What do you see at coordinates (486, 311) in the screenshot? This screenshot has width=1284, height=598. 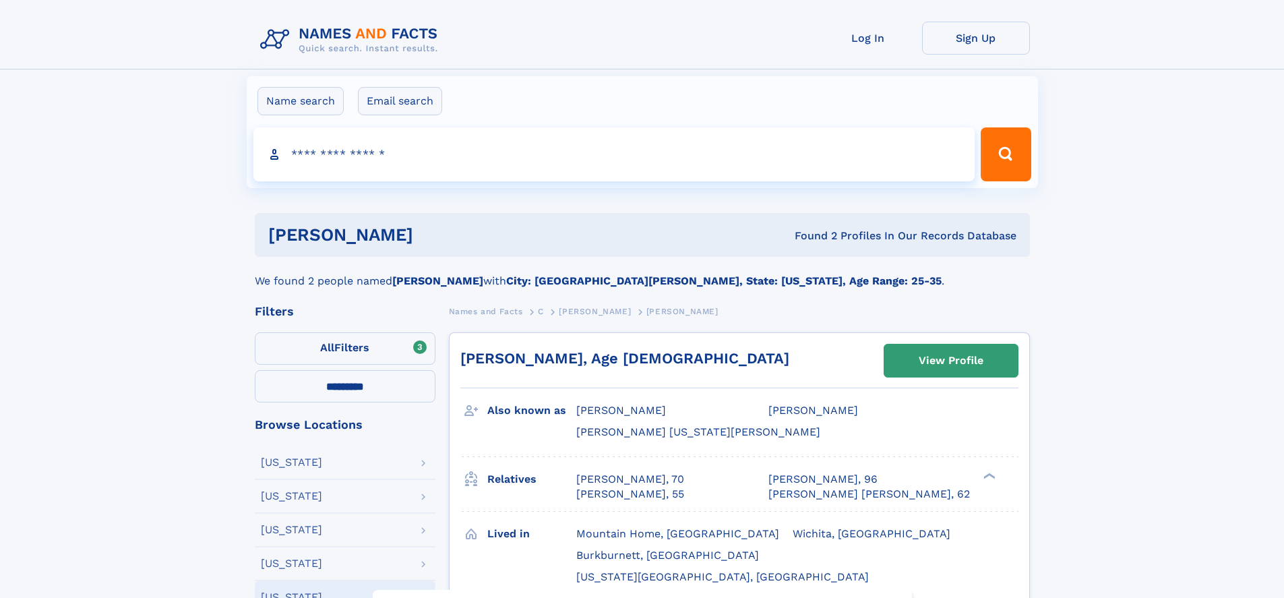 I see `a: Names and Facts` at bounding box center [486, 311].